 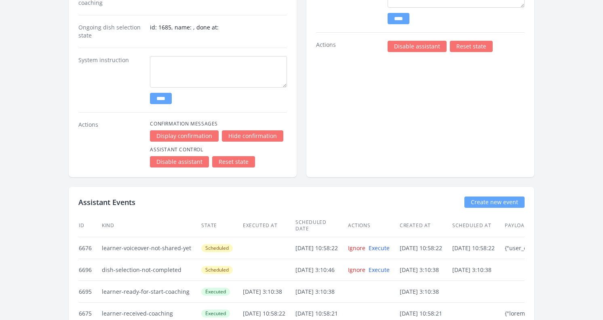 What do you see at coordinates (90, 292) in the screenshot?
I see `td: 6695` at bounding box center [90, 292].